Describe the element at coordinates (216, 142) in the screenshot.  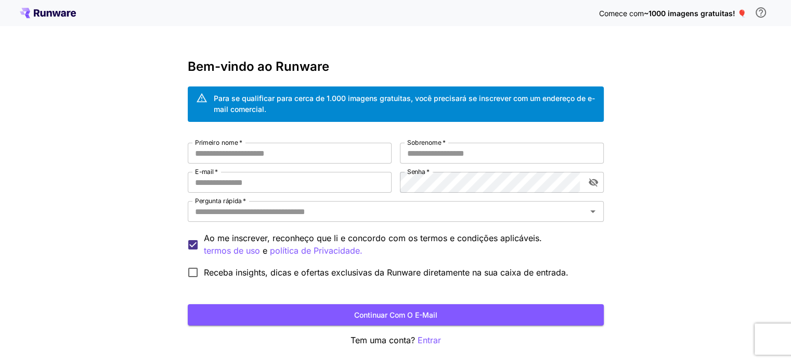
I see `font: Primeiro nome` at that location.